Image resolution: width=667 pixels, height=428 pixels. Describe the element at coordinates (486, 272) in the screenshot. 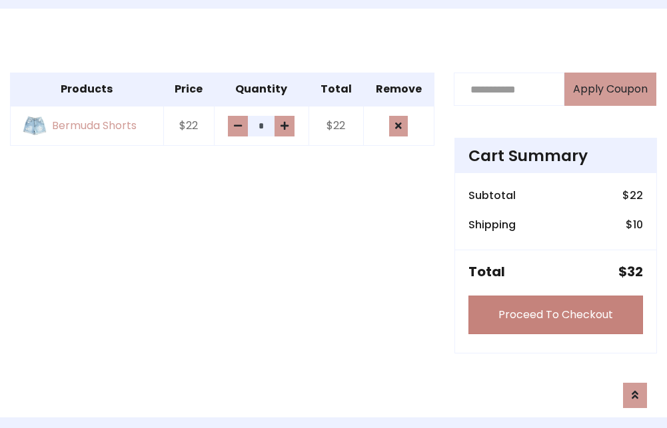

I see `h5: Total` at that location.